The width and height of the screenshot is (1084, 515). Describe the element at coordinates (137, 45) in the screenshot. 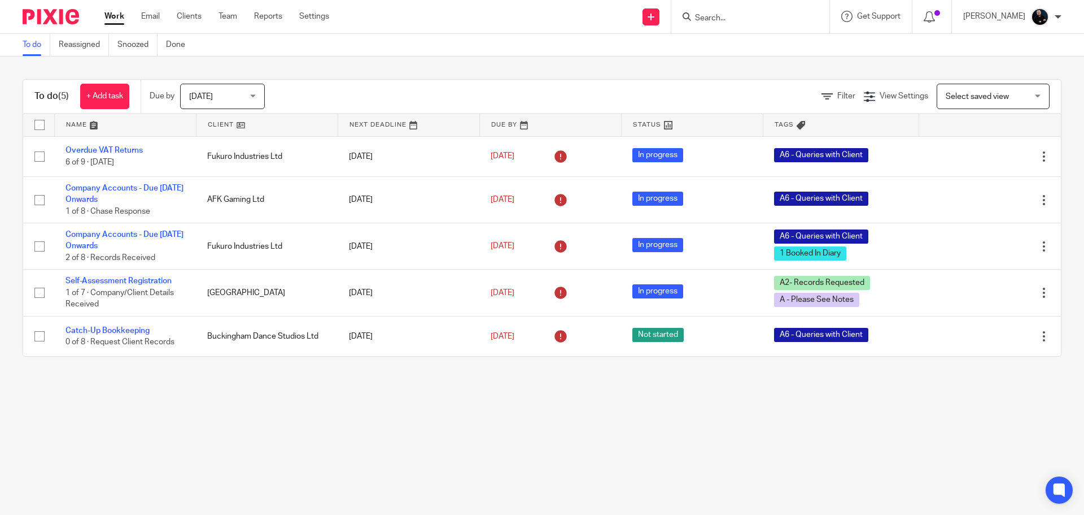

I see `a: Snoozed` at that location.